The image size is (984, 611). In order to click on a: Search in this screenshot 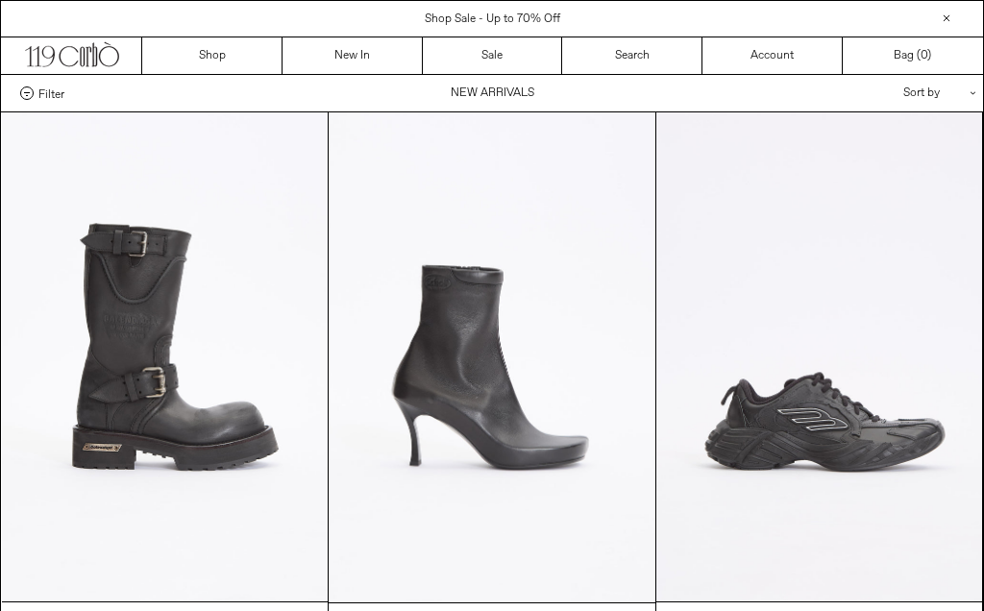, I will do `click(632, 56)`.